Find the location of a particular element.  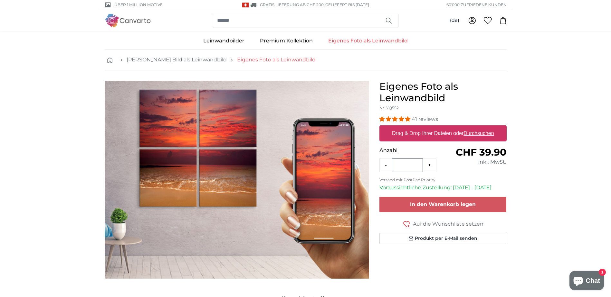

div: 1 of 1 is located at coordinates (237, 180).